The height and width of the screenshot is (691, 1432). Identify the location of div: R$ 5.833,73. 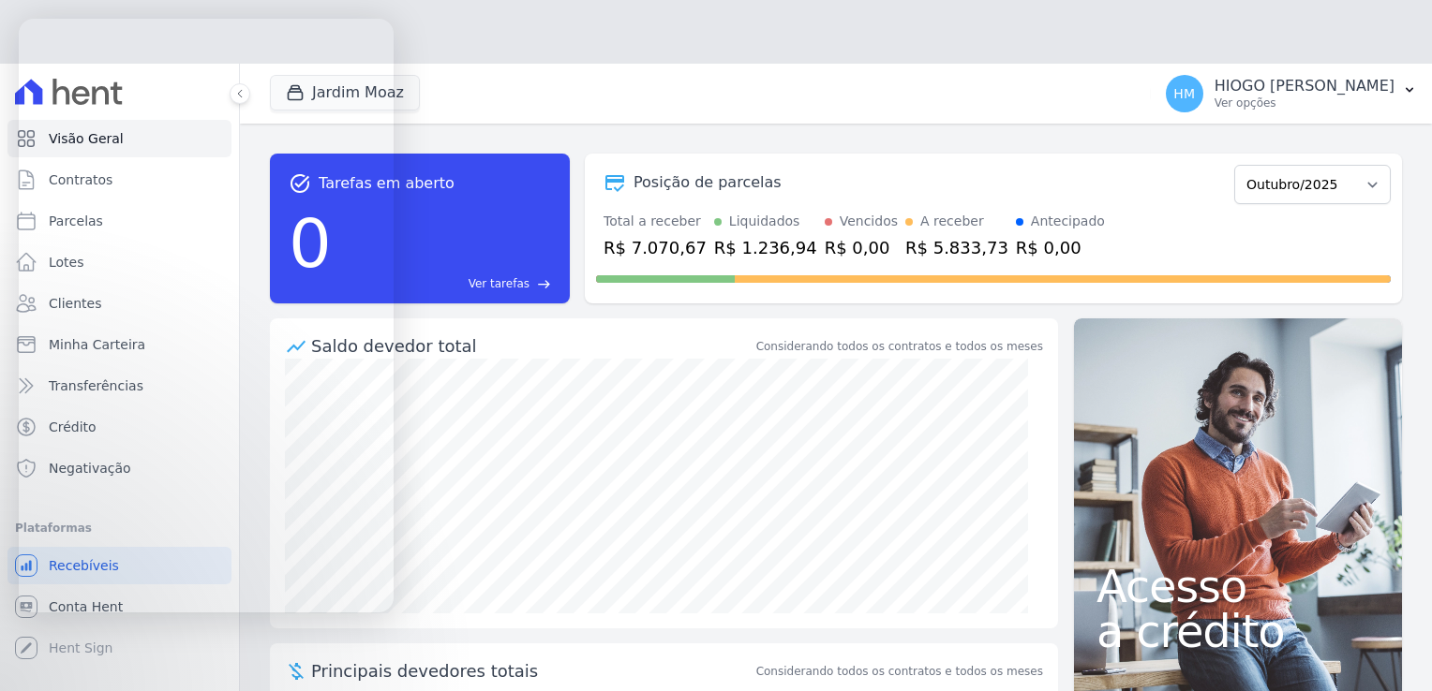
(957, 247).